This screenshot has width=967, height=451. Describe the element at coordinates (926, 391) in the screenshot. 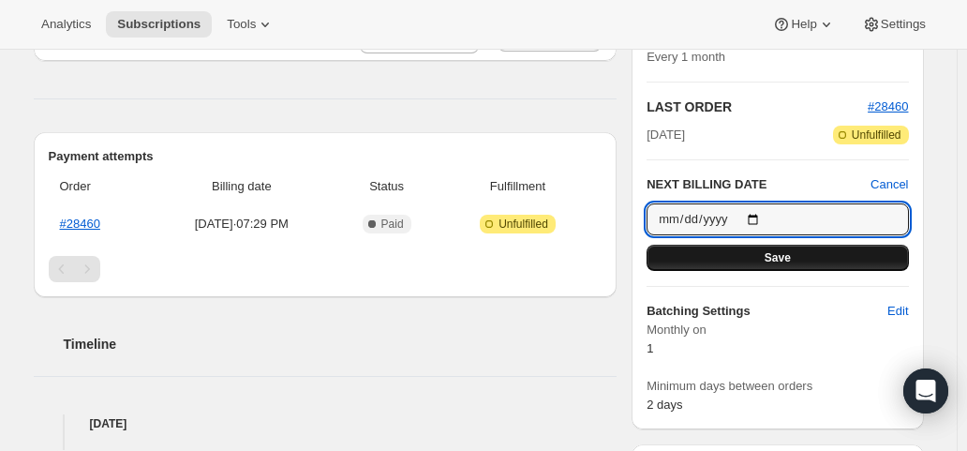

I see `div: Open Intercom Messenger` at that location.